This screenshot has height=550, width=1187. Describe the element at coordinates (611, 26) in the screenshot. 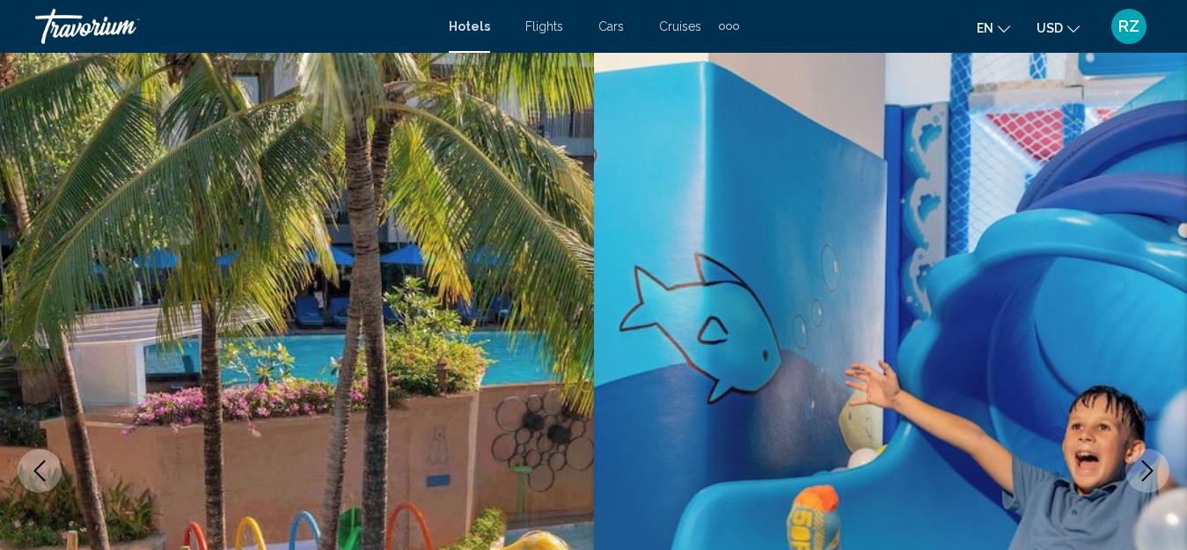

I see `a: Cars` at that location.